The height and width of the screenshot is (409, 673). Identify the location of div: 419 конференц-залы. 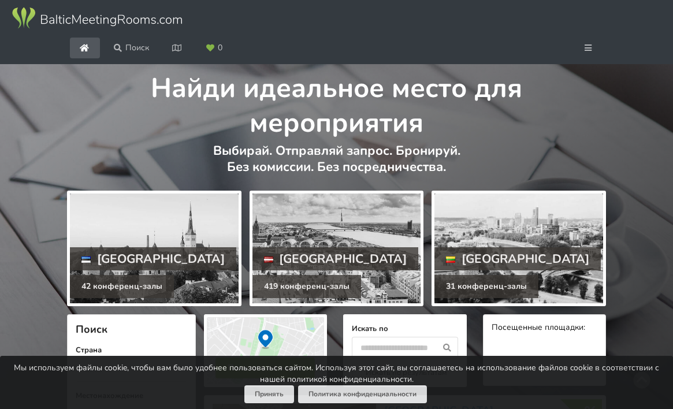
(307, 286).